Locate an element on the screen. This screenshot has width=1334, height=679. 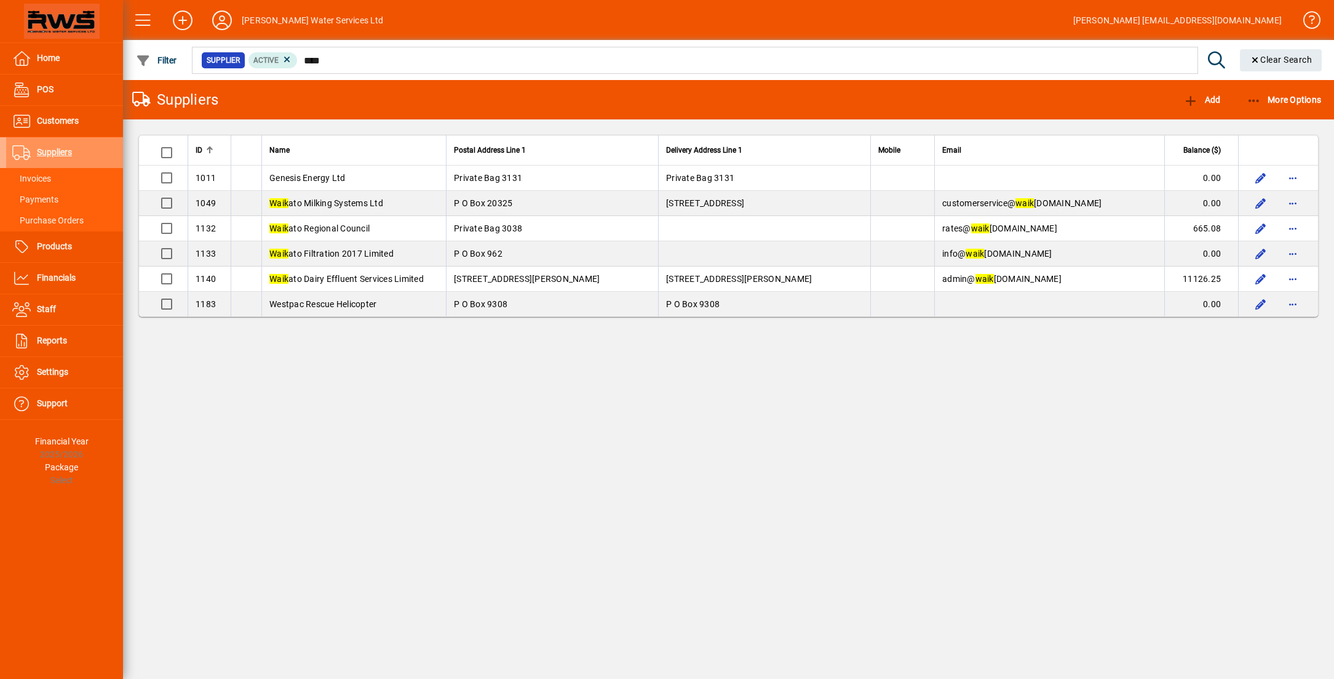
span: Package is located at coordinates (62, 467).